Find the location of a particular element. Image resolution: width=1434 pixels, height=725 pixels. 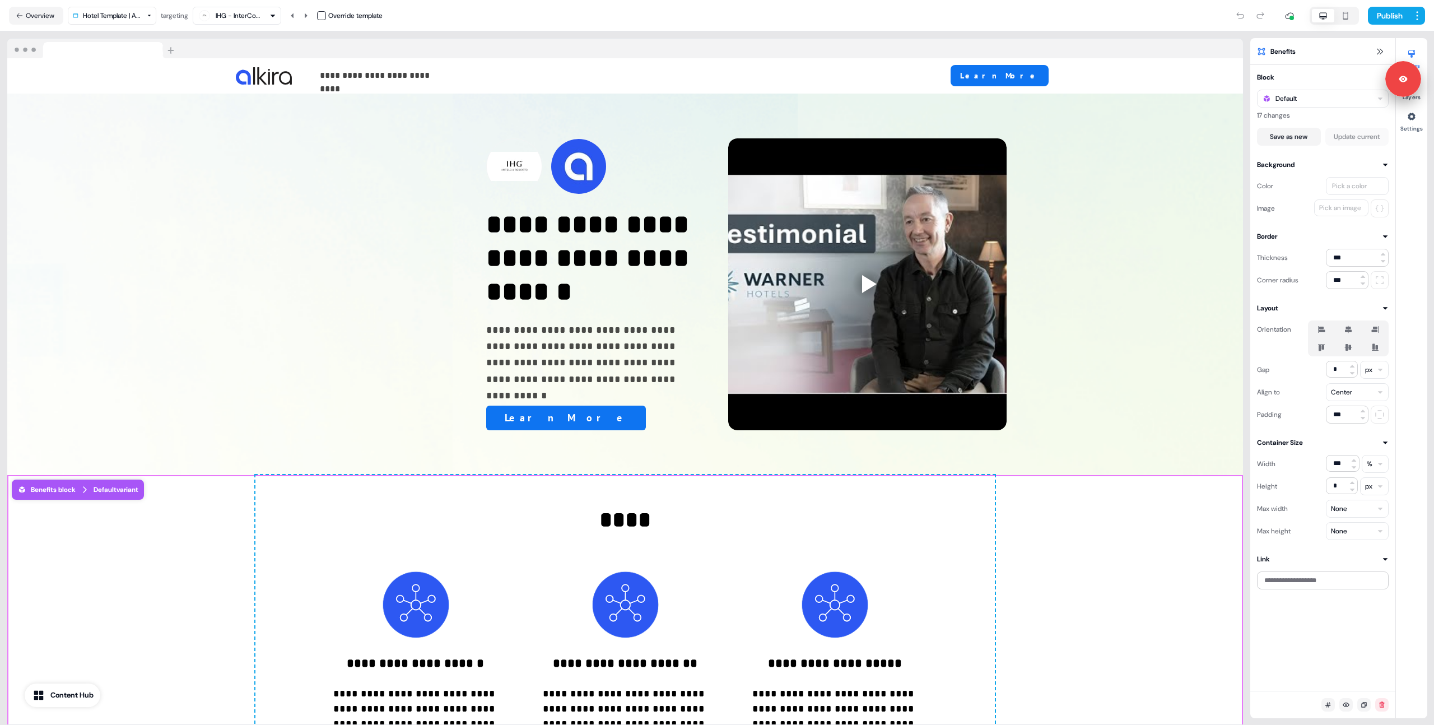

div: Align to is located at coordinates (1269, 392).